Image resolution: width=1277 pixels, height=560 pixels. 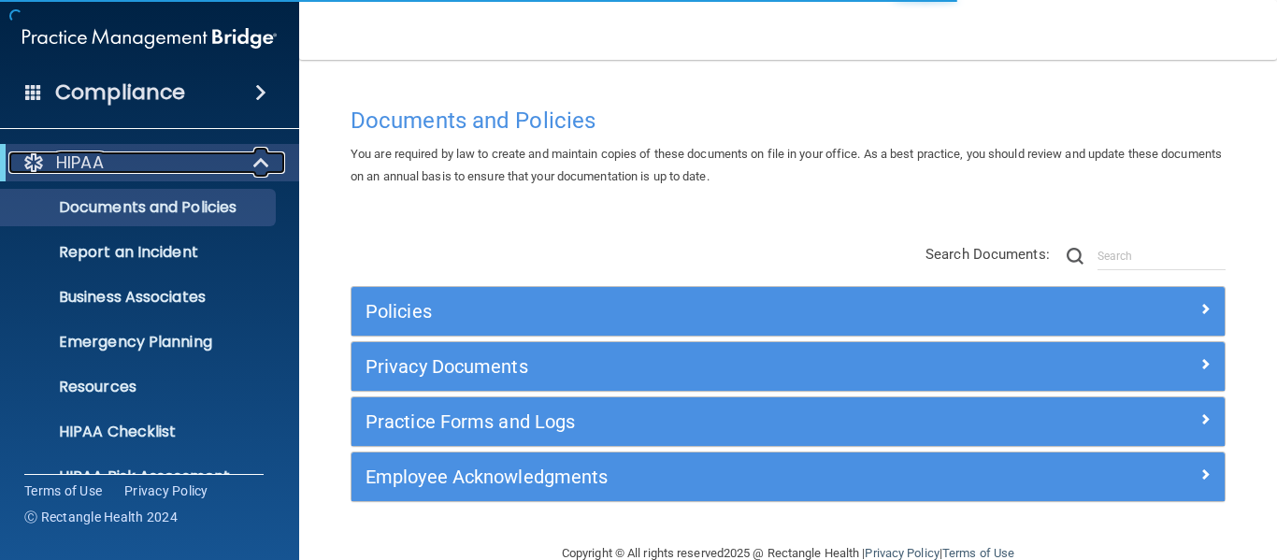 What do you see at coordinates (150, 38) in the screenshot?
I see `img: PMB logo` at bounding box center [150, 38].